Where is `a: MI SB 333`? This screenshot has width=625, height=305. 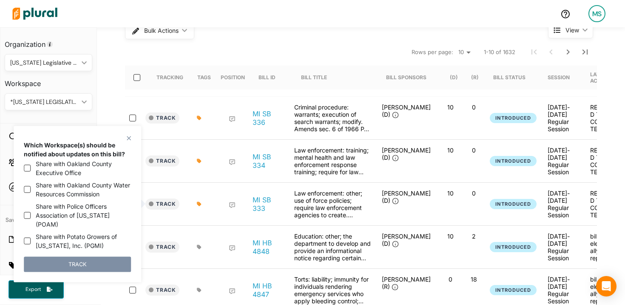 a: MI SB 333 is located at coordinates (269, 204).